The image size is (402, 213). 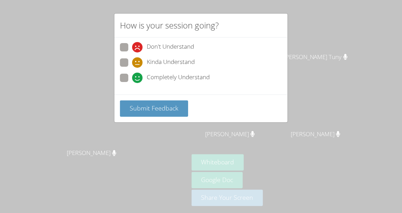 I want to click on span: Completely Understand, so click(x=178, y=78).